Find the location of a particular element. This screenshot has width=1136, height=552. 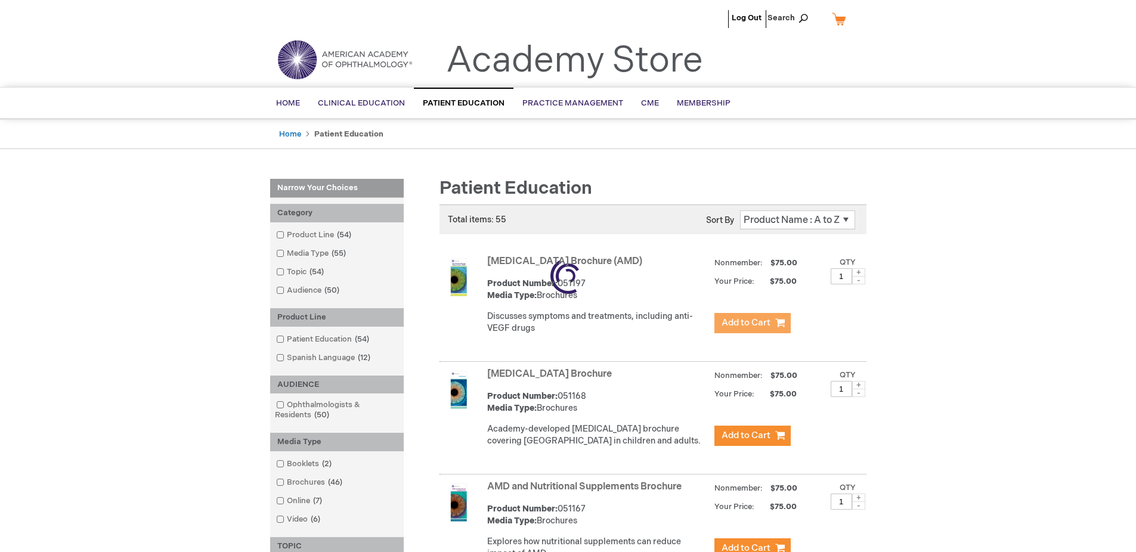

a: Membership is located at coordinates (703, 103).